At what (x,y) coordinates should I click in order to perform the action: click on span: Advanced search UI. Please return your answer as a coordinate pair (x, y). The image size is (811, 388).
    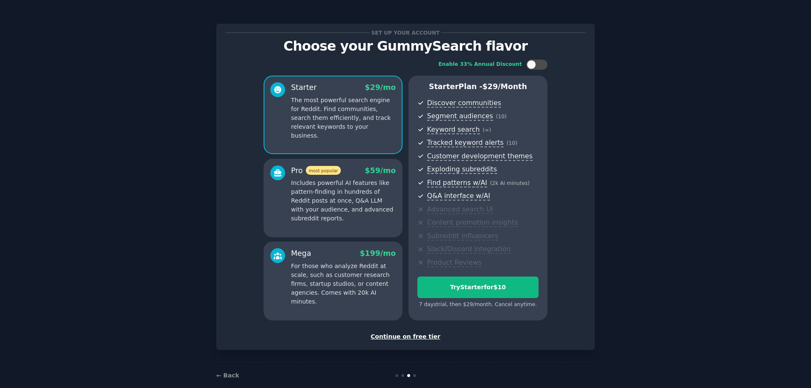
    Looking at the image, I should click on (460, 209).